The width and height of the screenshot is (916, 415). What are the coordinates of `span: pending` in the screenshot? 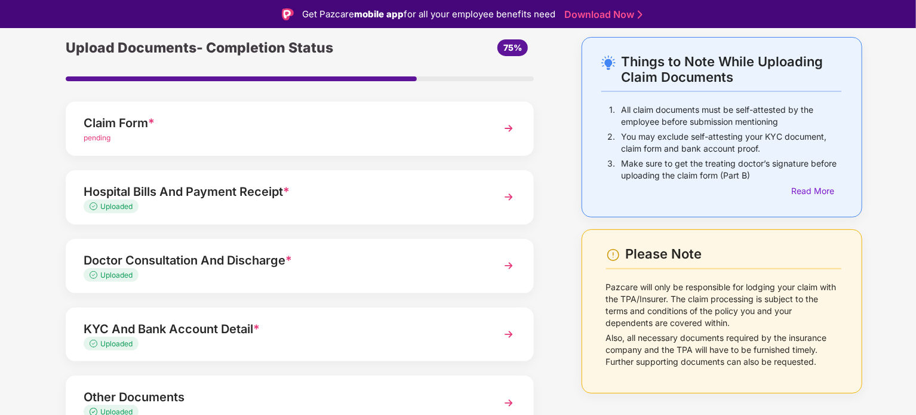 It's located at (97, 137).